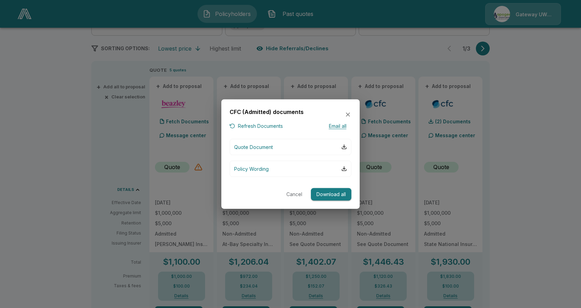 This screenshot has width=581, height=308. What do you see at coordinates (251, 168) in the screenshot?
I see `p: Policy Wording` at bounding box center [251, 168].